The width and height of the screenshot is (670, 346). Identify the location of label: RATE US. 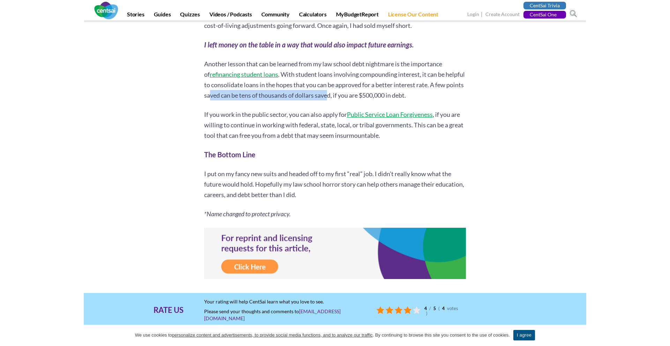
(169, 310).